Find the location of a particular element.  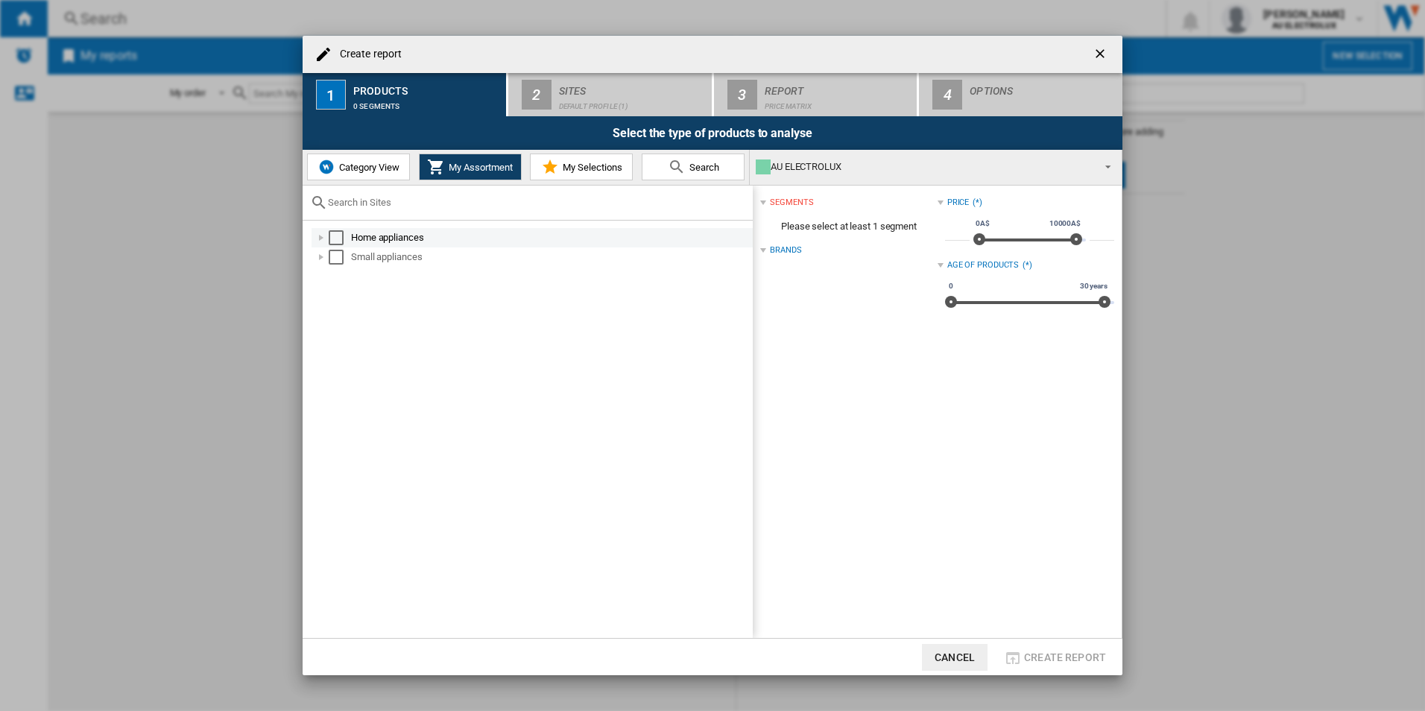

div: 1 is located at coordinates (331, 95).